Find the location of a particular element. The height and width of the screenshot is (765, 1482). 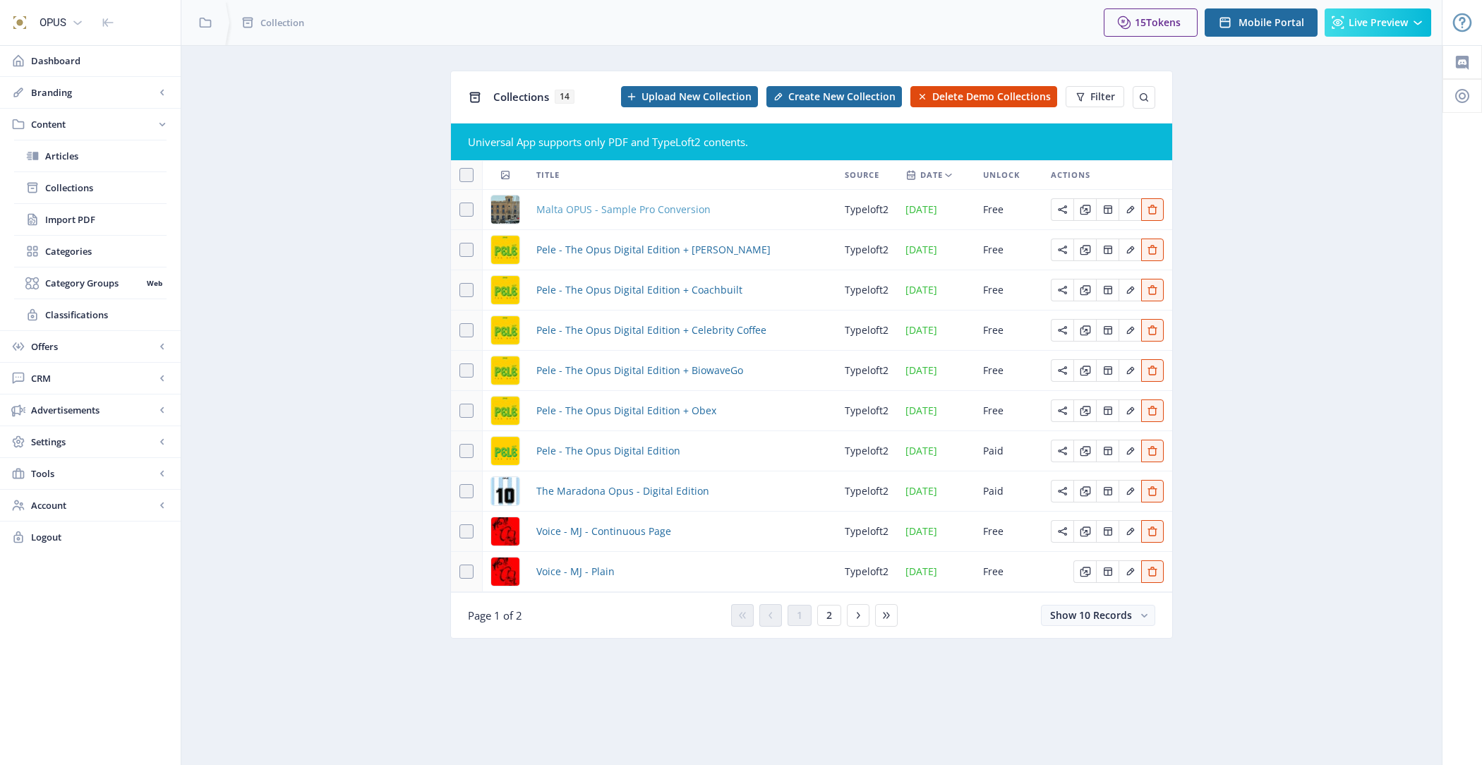

a: Voice - MJ - Plain is located at coordinates (575, 572).